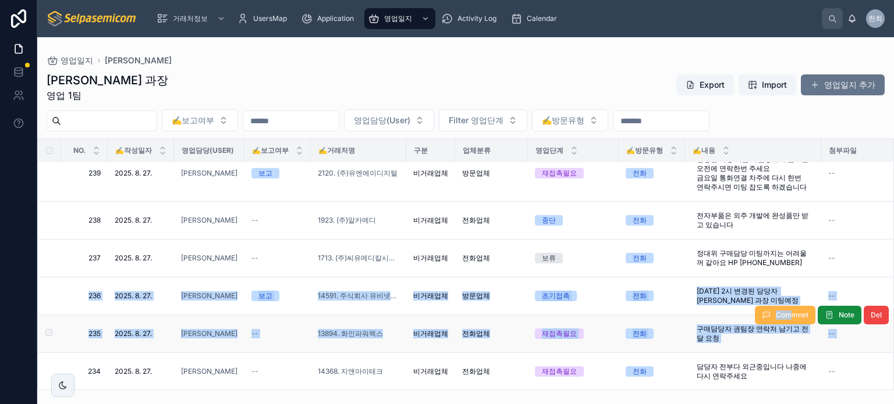 The image size is (894, 404). Describe the element at coordinates (270, 151) in the screenshot. I see `span: ✍️보고여부` at that location.